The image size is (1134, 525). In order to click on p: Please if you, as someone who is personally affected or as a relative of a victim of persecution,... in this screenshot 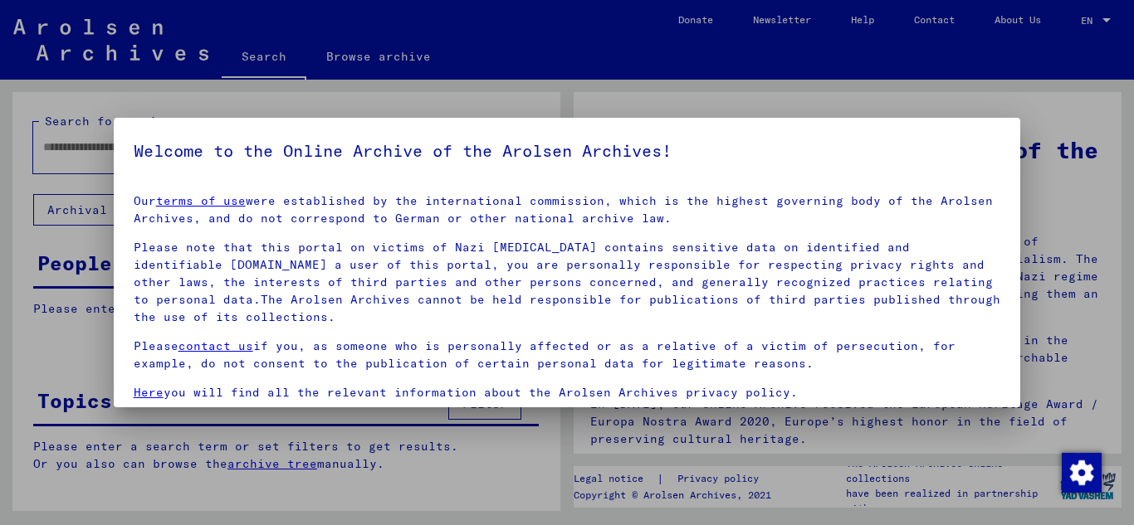, I will do `click(567, 355)`.